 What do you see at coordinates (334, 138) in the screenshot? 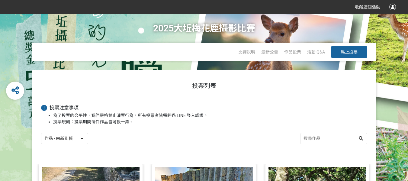
I see `input: 搜尋作品` at bounding box center [334, 138].